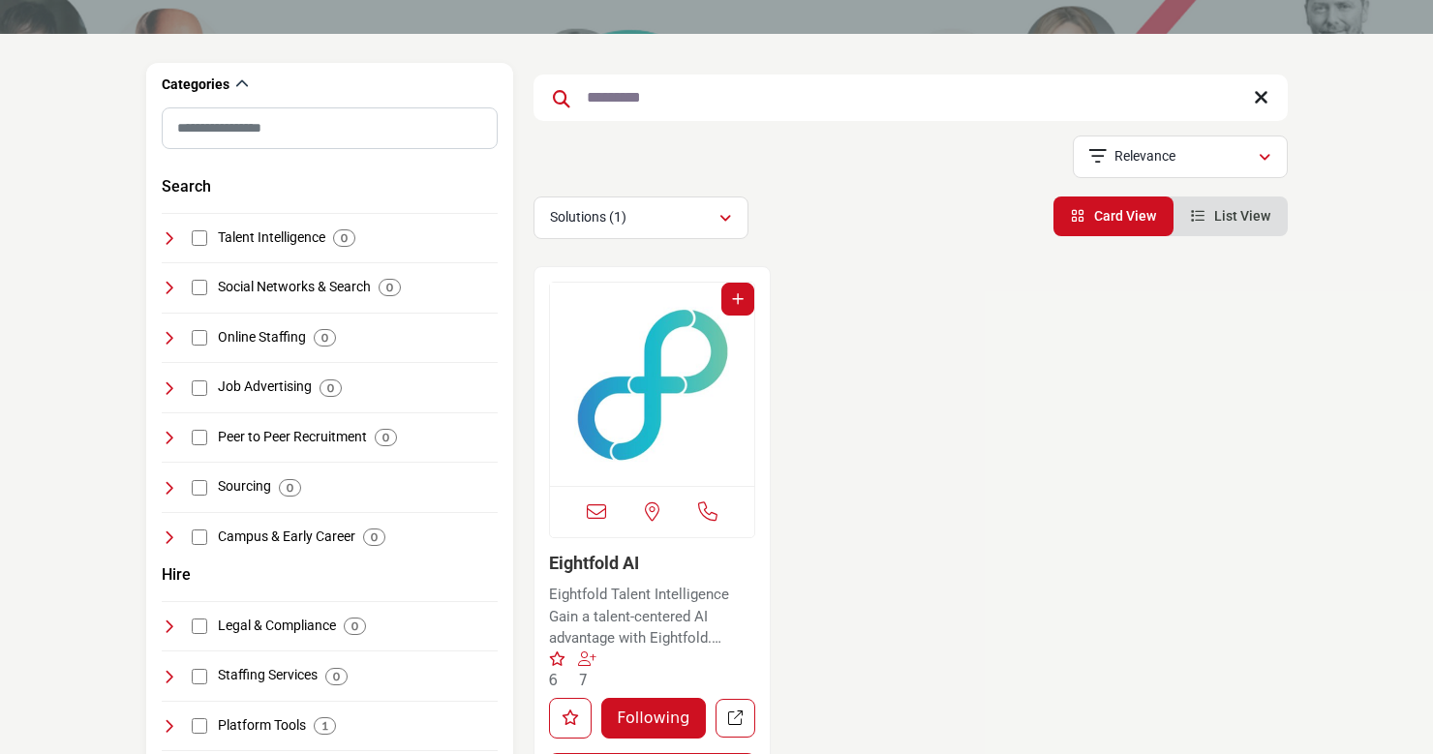 The image size is (1433, 754). What do you see at coordinates (389, 288) in the screenshot?
I see `div: 0 Results For Social Networks & Search` at bounding box center [389, 288].